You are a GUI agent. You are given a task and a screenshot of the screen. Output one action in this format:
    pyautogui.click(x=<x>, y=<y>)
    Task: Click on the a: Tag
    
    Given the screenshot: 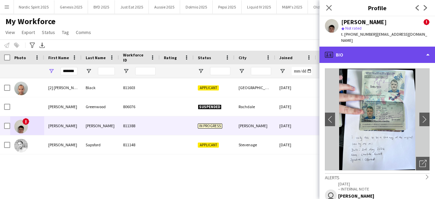 What is the action you would take?
    pyautogui.click(x=65, y=32)
    